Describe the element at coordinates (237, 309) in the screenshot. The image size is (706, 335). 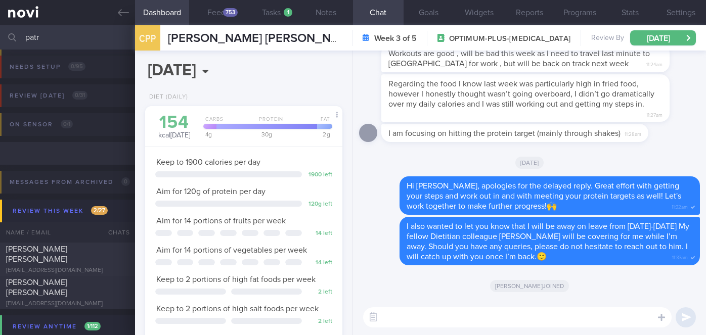
I see `span: Keep to 2 portions of high salt foods per week` at that location.